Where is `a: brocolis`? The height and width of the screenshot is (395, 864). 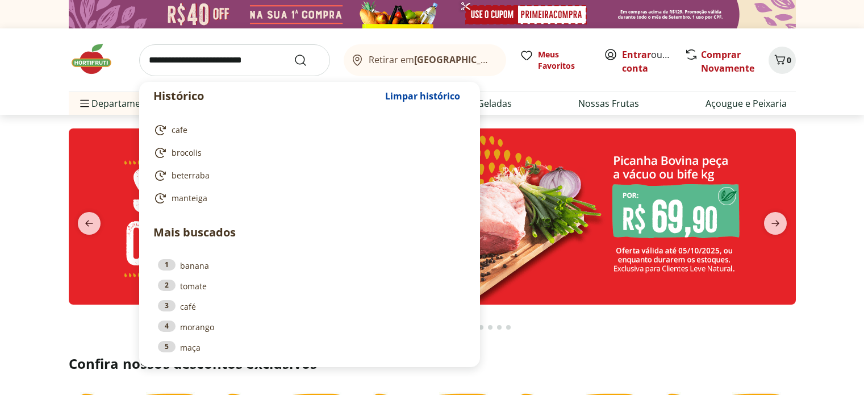 a: brocolis is located at coordinates (307, 153).